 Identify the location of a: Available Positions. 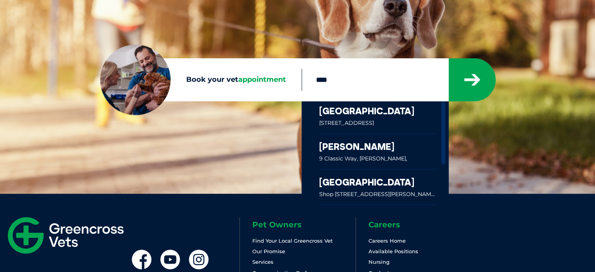
(393, 251).